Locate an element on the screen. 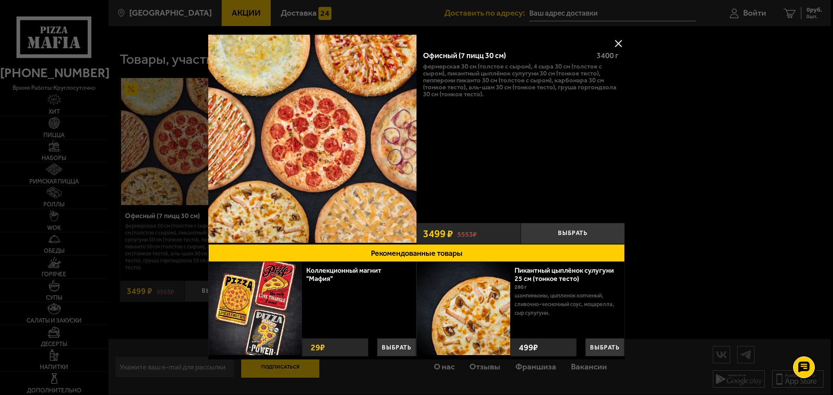 The image size is (833, 395). img: Офисный (7 пицц 30 см) is located at coordinates (312, 139).